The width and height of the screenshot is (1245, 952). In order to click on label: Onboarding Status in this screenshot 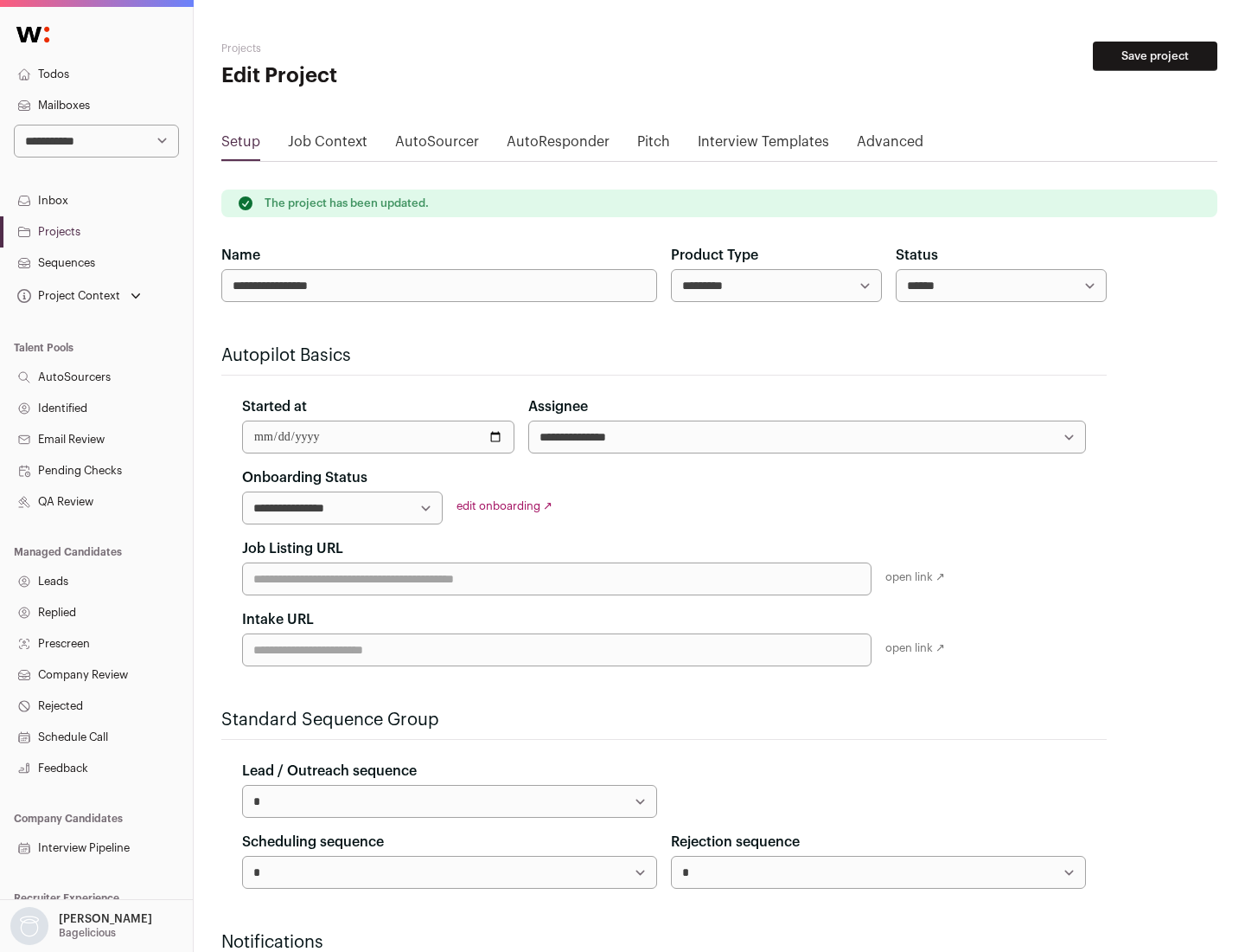, I will do `click(304, 478)`.